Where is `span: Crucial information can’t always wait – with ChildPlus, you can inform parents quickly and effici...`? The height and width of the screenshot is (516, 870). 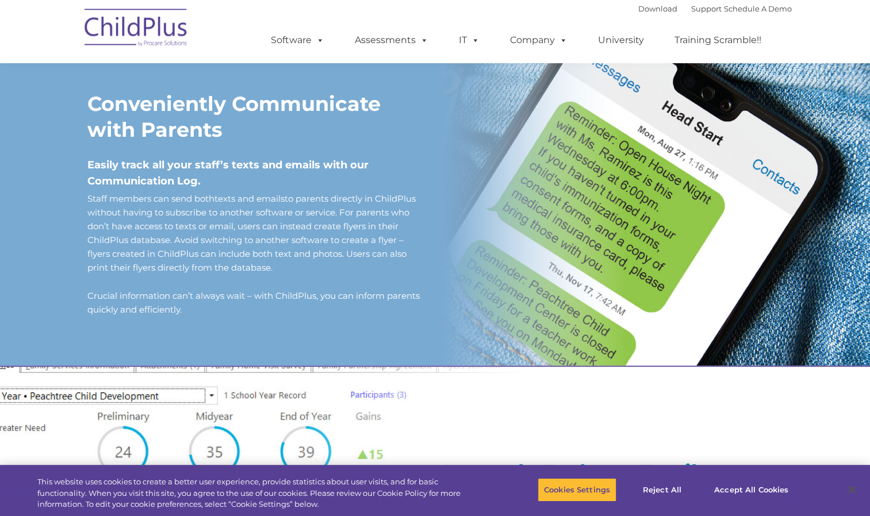
span: Crucial information can’t always wait – with ChildPlus, you can inform parents quickly and effici... is located at coordinates (254, 302).